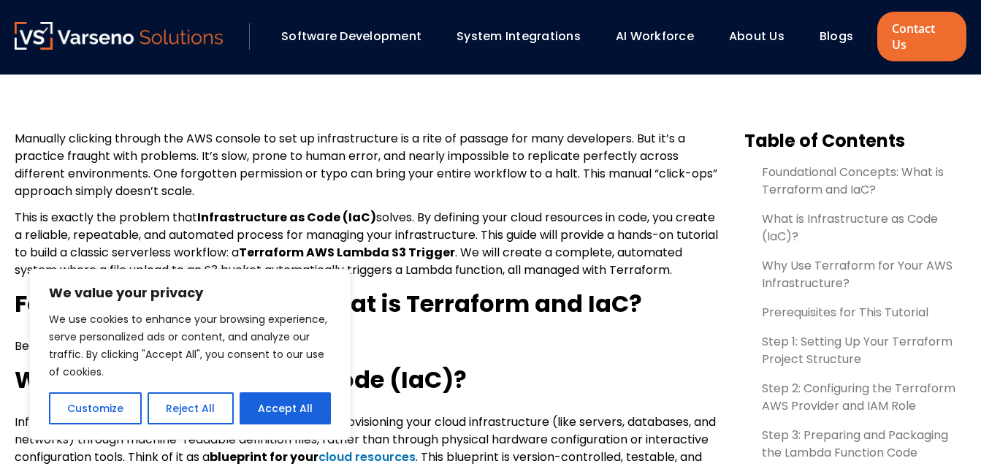  Describe the element at coordinates (843, 37) in the screenshot. I see `div: Blogs` at that location.